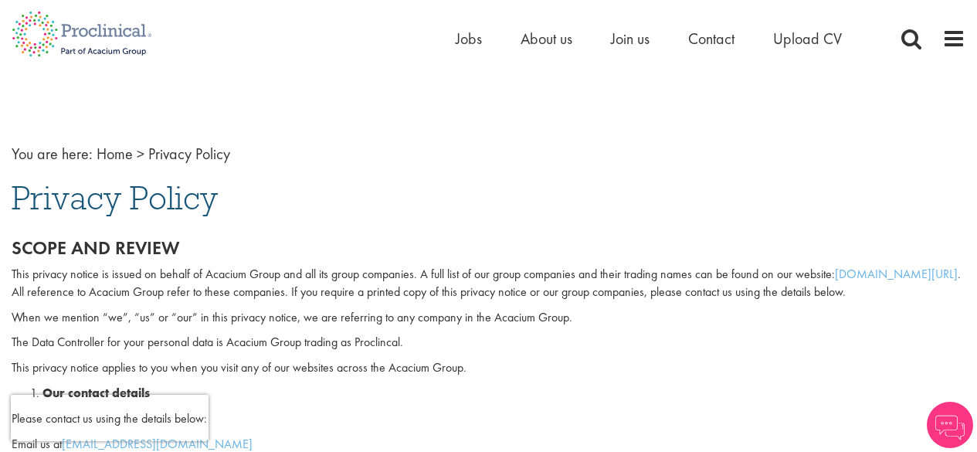 The width and height of the screenshot is (977, 452). Describe the element at coordinates (488, 419) in the screenshot. I see `p: Please contact us using the details below:` at that location.